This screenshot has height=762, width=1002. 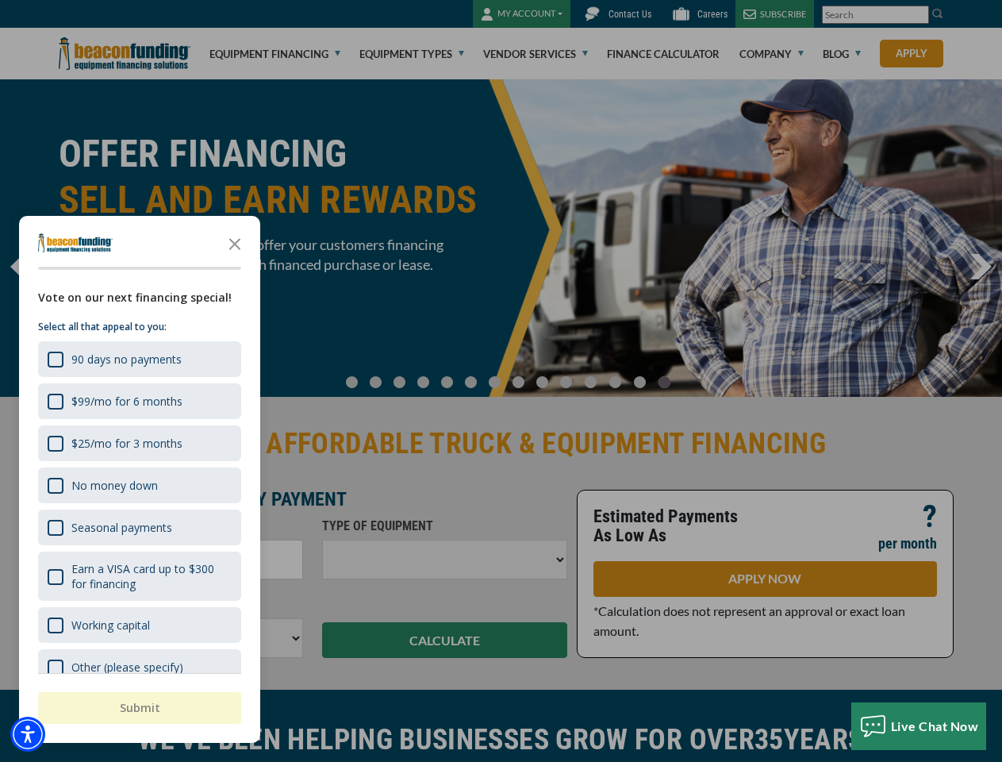 I want to click on div: Accessibility Menu, so click(x=28, y=734).